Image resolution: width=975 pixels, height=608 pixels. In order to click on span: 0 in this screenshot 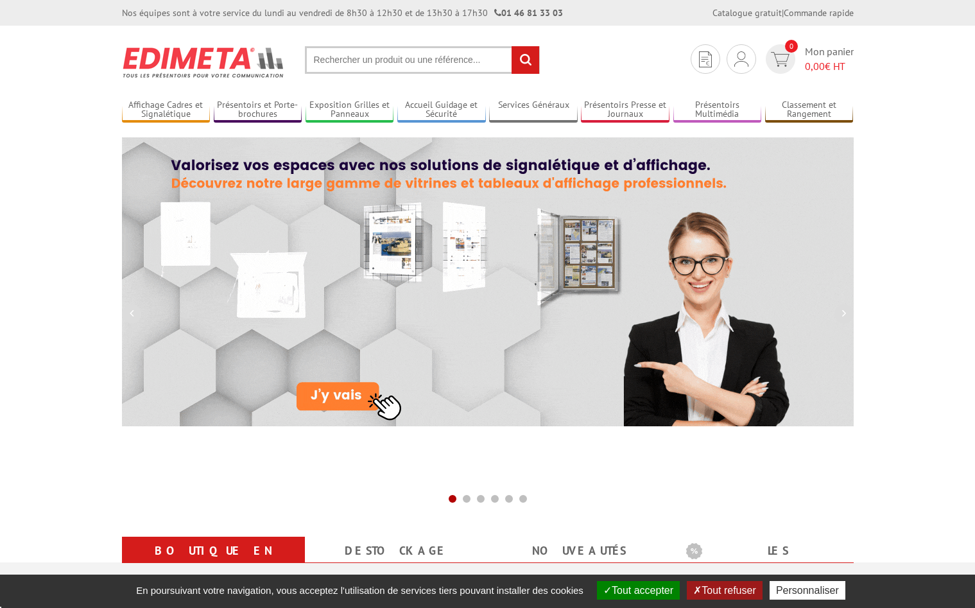, I will do `click(791, 46)`.